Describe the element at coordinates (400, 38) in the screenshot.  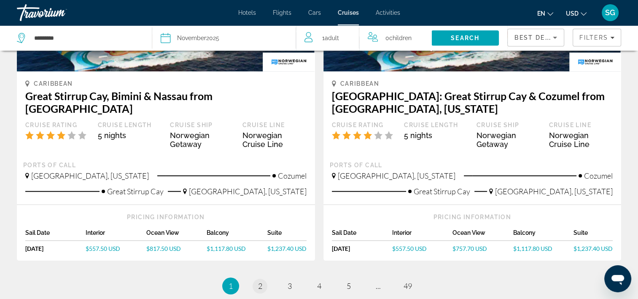
I see `span: Children` at that location.